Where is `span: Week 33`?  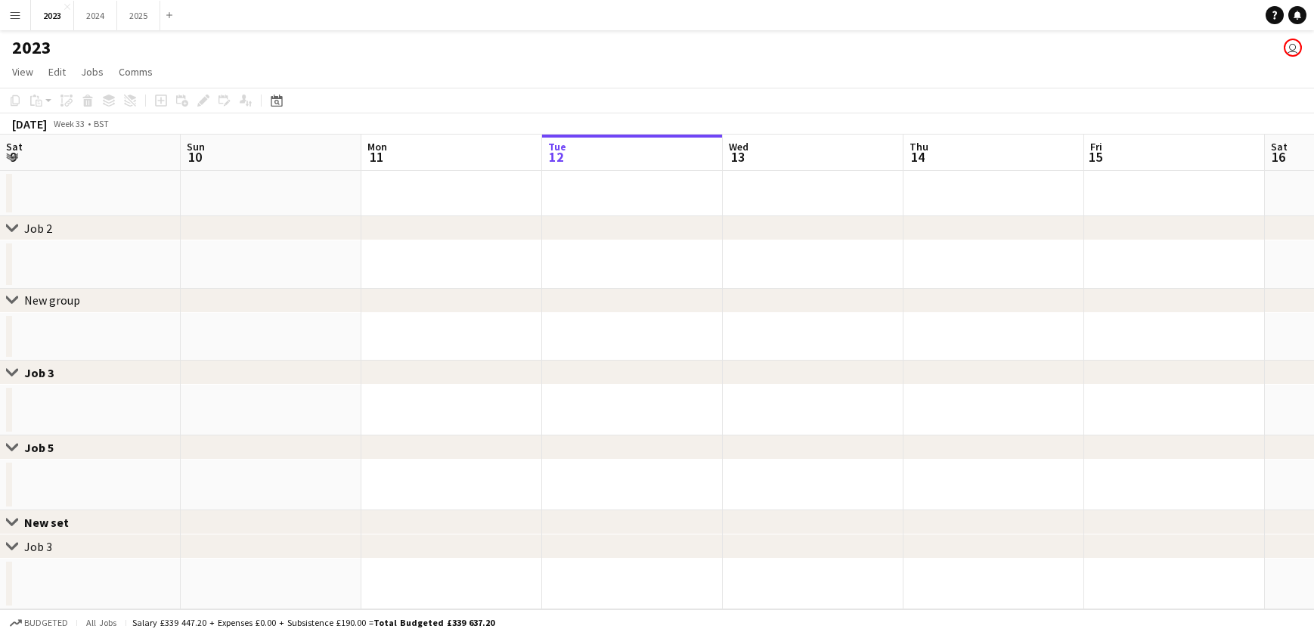
span: Week 33 is located at coordinates (69, 123).